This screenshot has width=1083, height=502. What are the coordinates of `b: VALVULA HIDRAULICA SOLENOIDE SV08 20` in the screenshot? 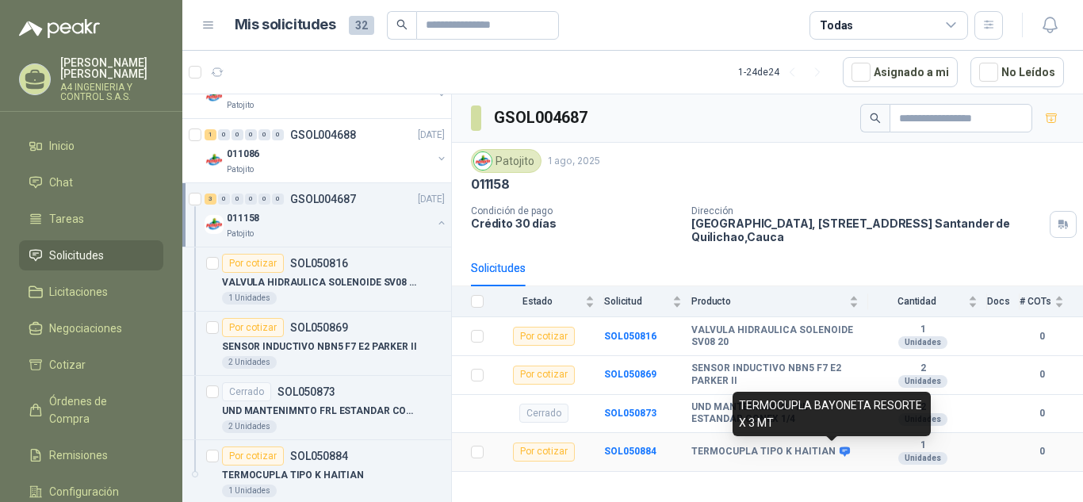 It's located at (775, 336).